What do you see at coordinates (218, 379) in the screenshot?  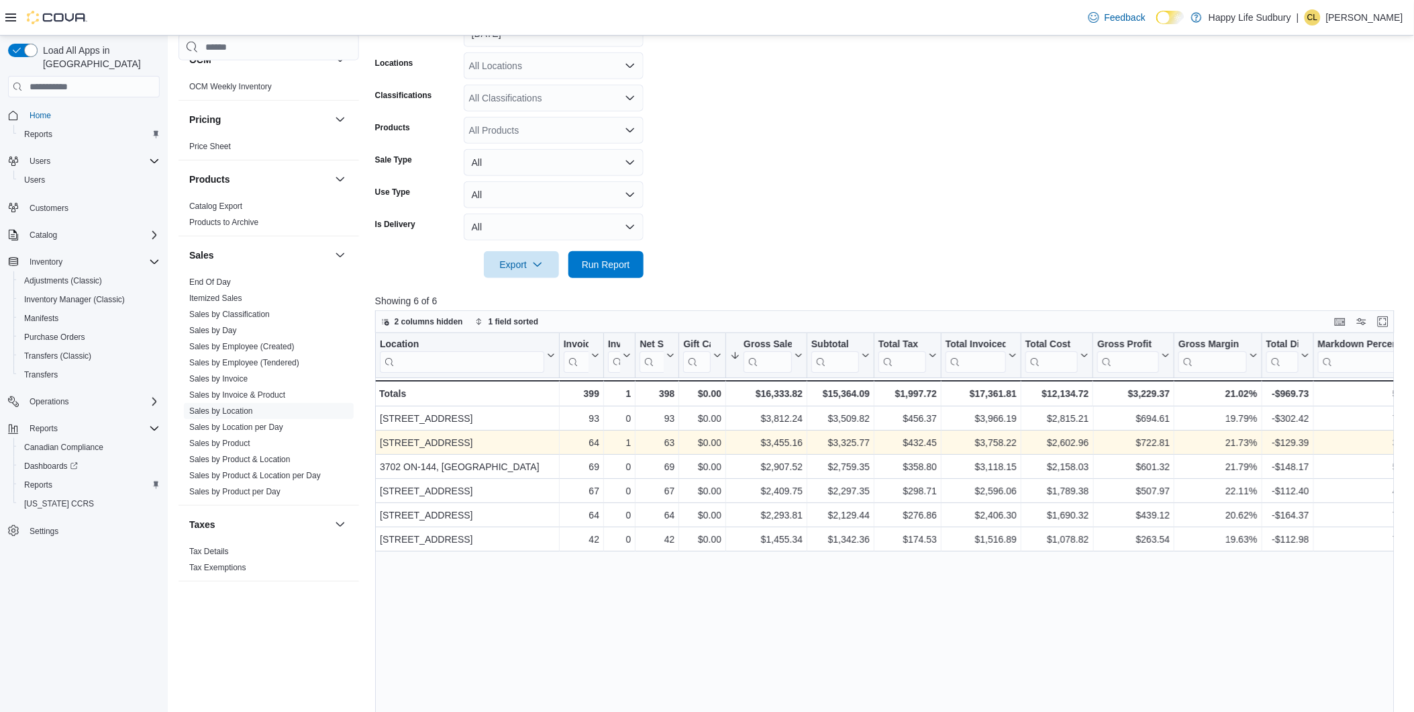 I see `a: Sales by Invoice` at bounding box center [218, 379].